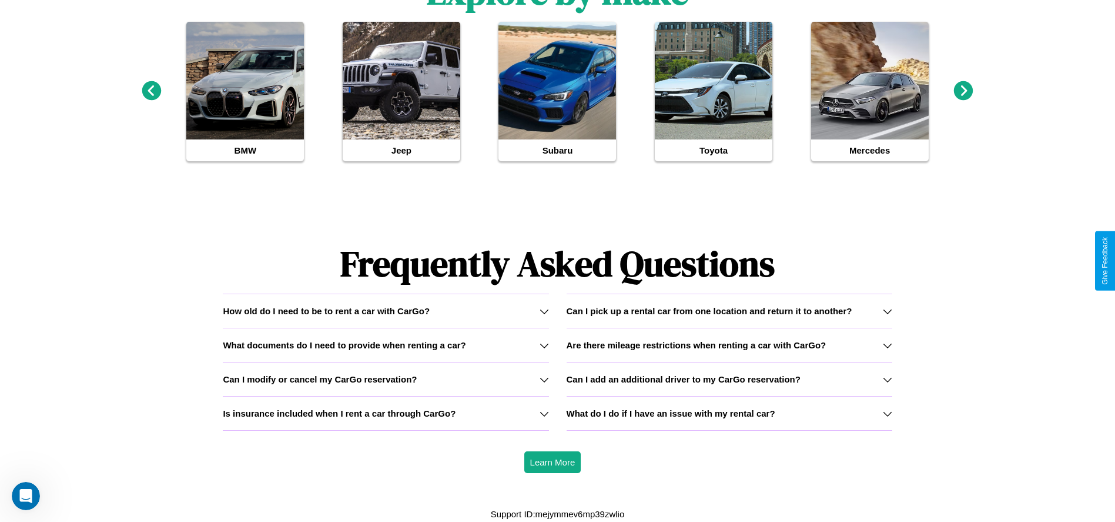 Image resolution: width=1115 pixels, height=522 pixels. Describe the element at coordinates (870, 150) in the screenshot. I see `h4: Mercedes` at that location.